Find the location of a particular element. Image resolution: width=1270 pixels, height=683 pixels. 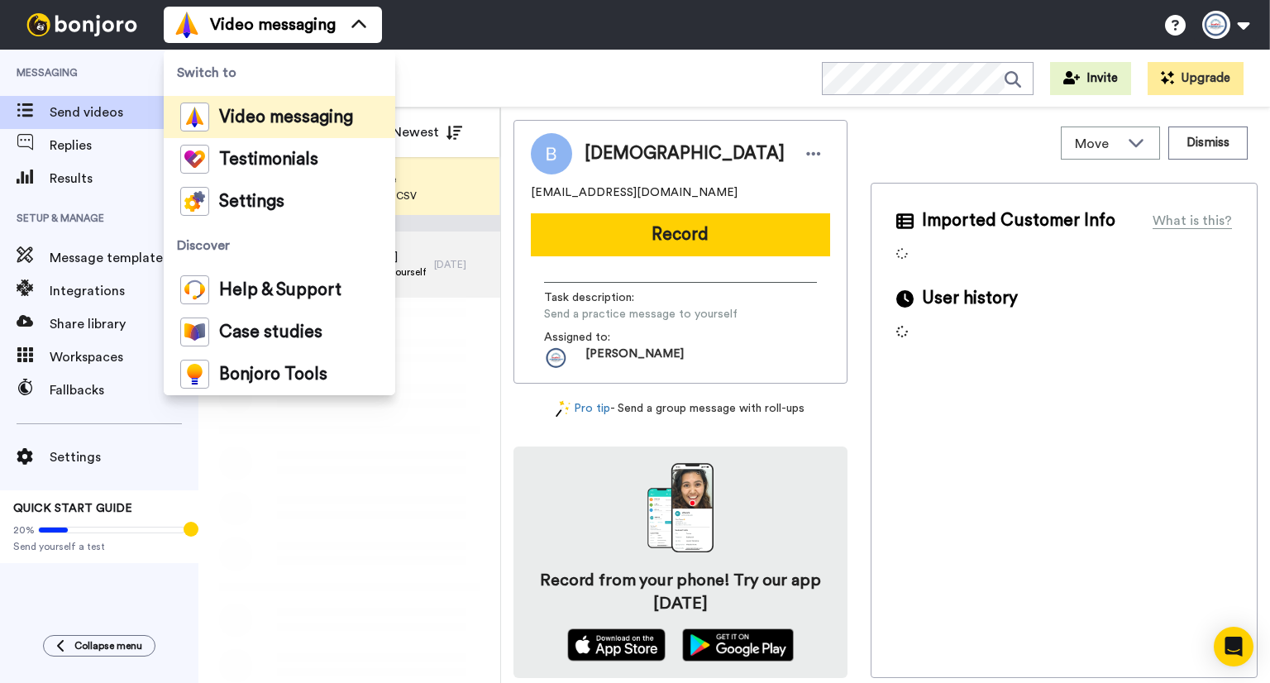

a: Invite is located at coordinates (1090, 79).